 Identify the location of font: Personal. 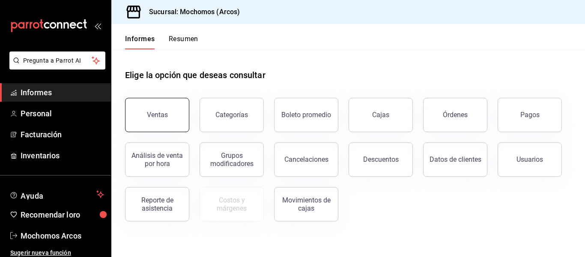
(36, 113).